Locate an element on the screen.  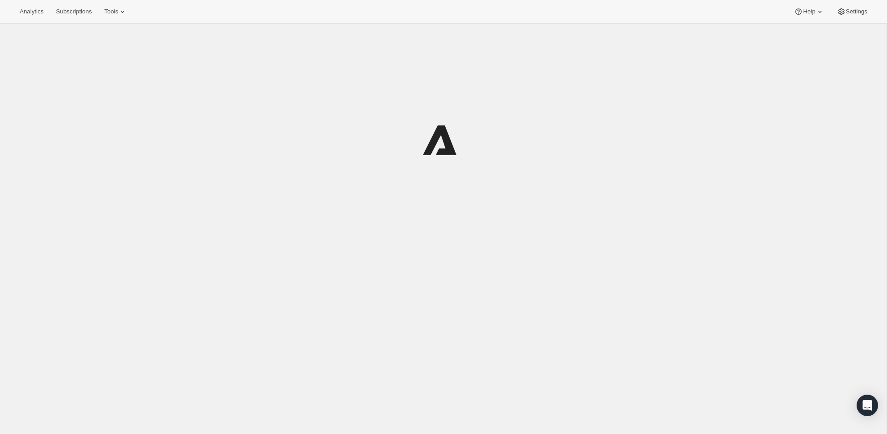
span: Settings is located at coordinates (857, 12).